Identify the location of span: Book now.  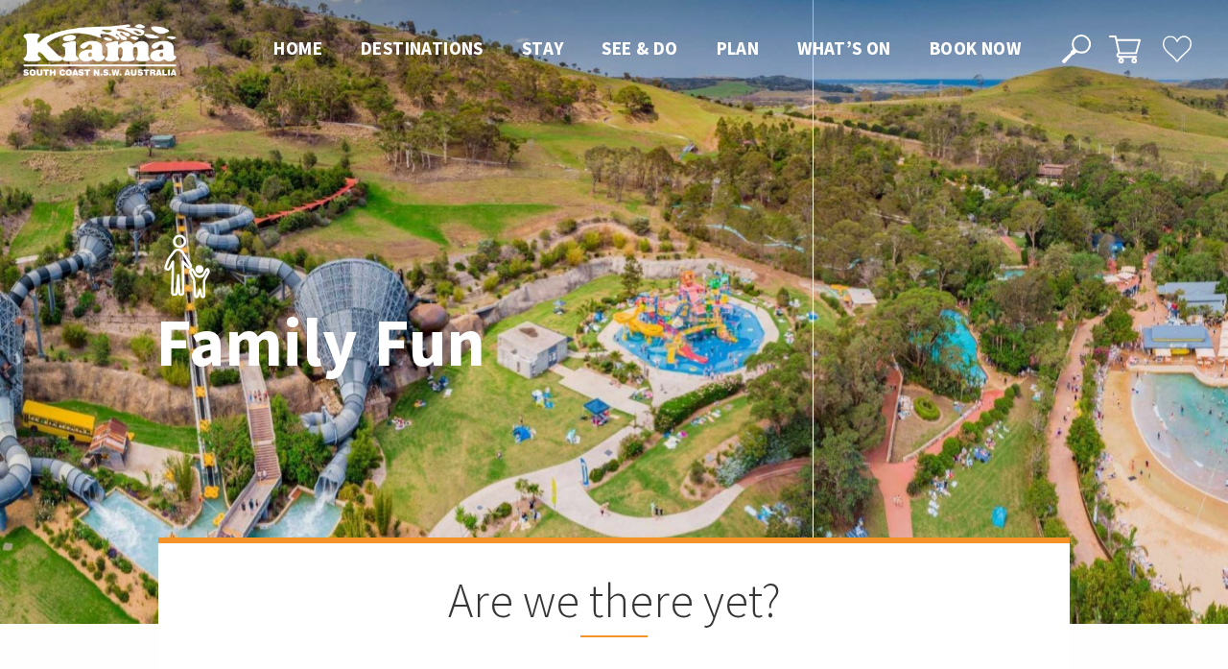
(975, 48).